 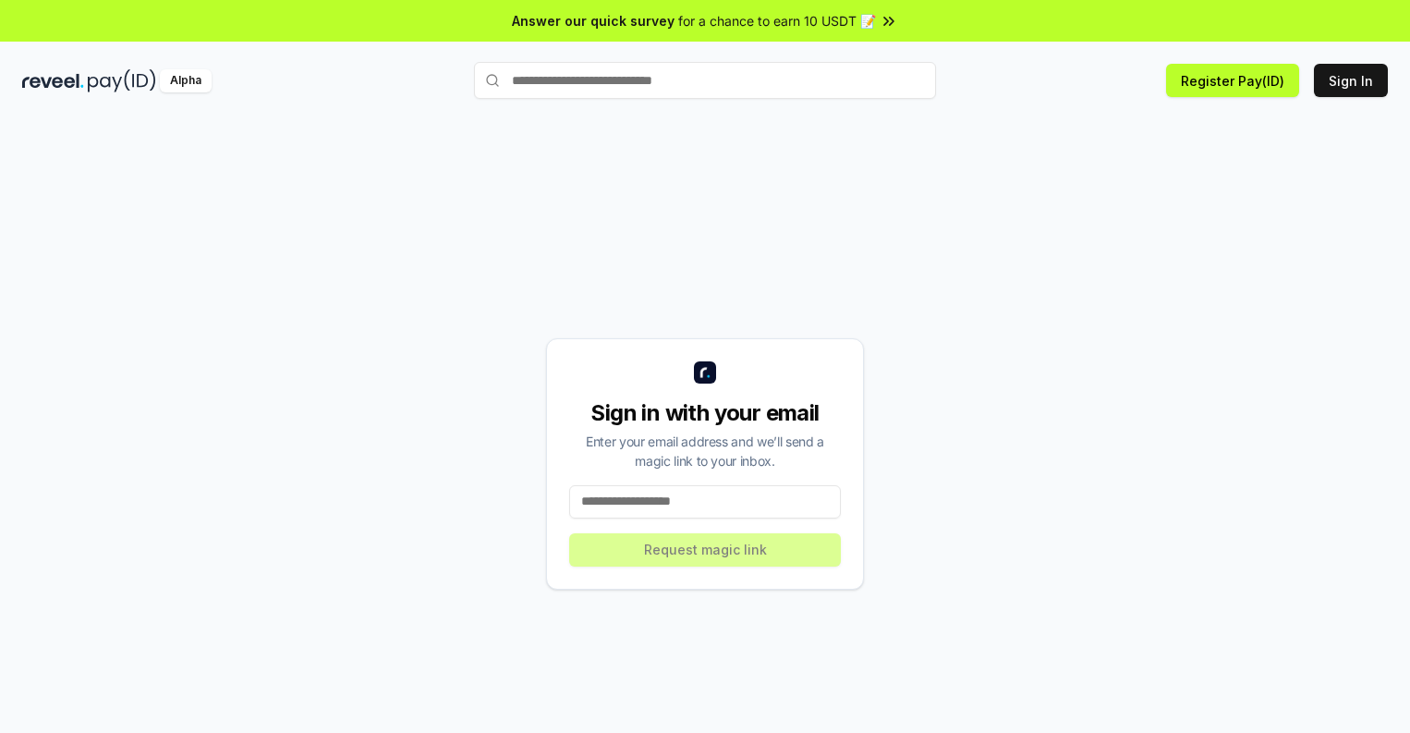 I want to click on div: Sign in with your email, so click(x=705, y=413).